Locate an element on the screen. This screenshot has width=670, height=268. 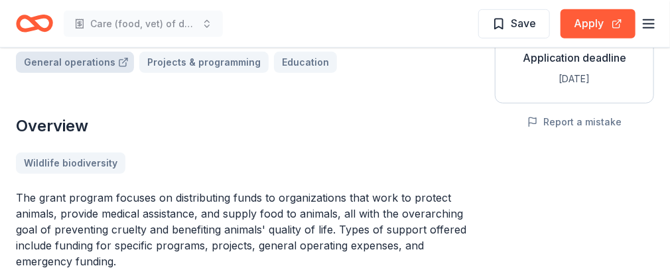
h2: Overview is located at coordinates (242, 126).